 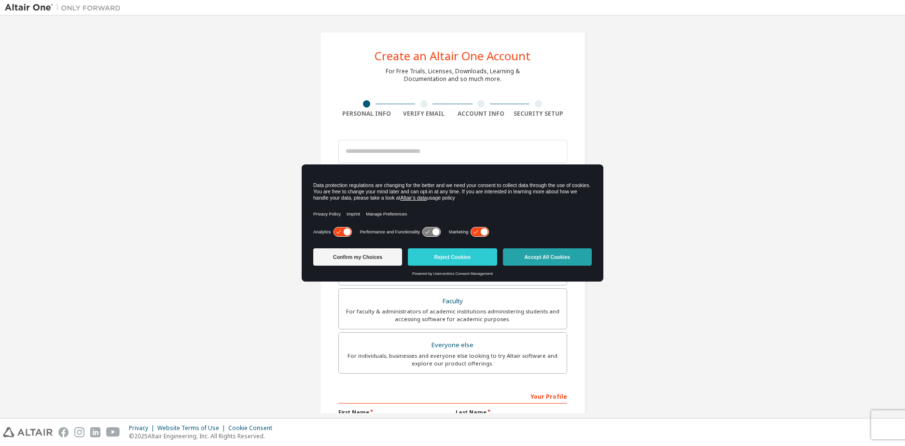 I want to click on label: First Name, so click(x=394, y=413).